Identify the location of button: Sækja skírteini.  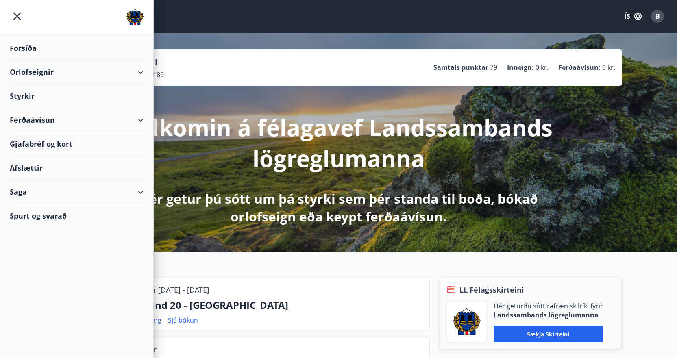
(548, 334).